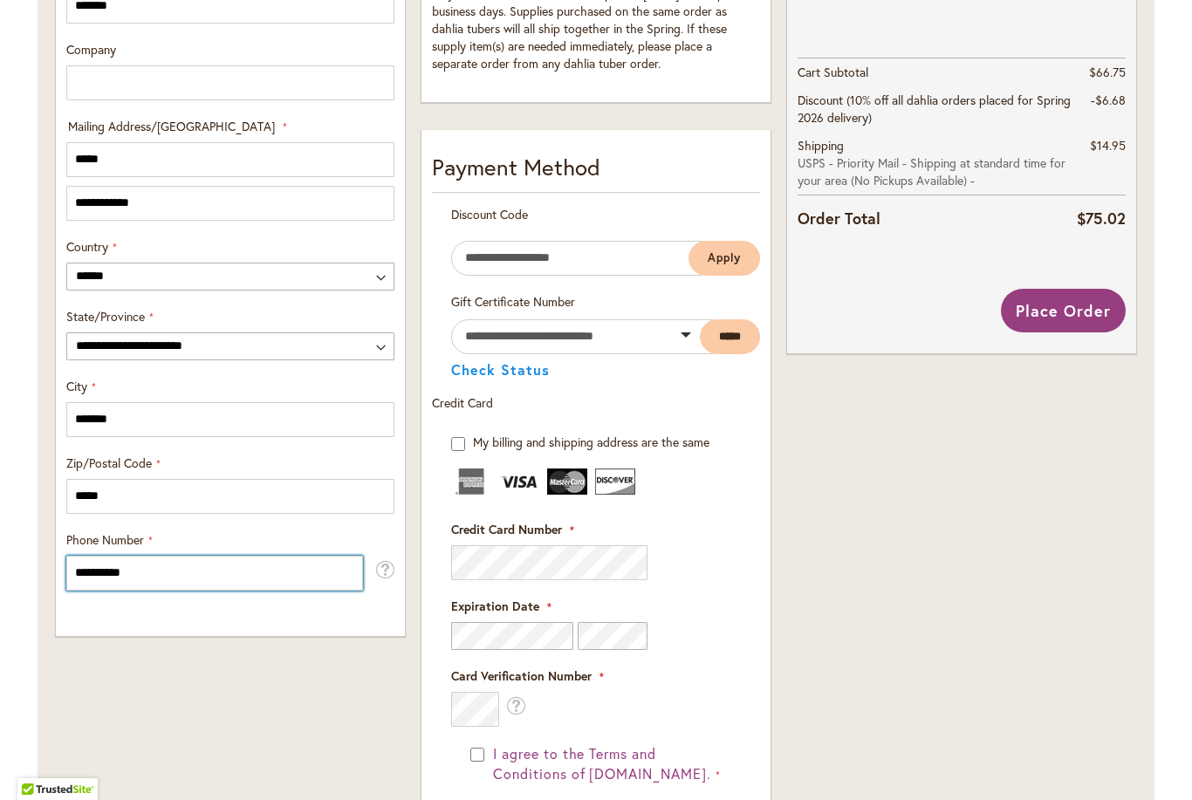  What do you see at coordinates (934, 108) in the screenshot?
I see `span: Discount (10% off all dahlia orders placed for Spring 2026 delivery)` at bounding box center [934, 108].